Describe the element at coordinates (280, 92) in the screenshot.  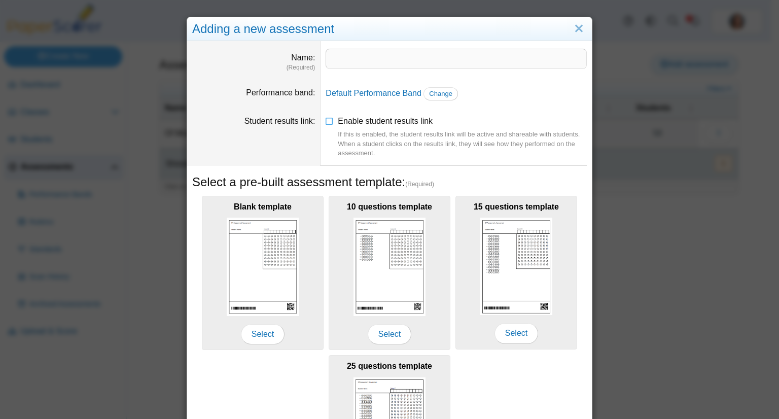
I see `label: Performance band` at that location.